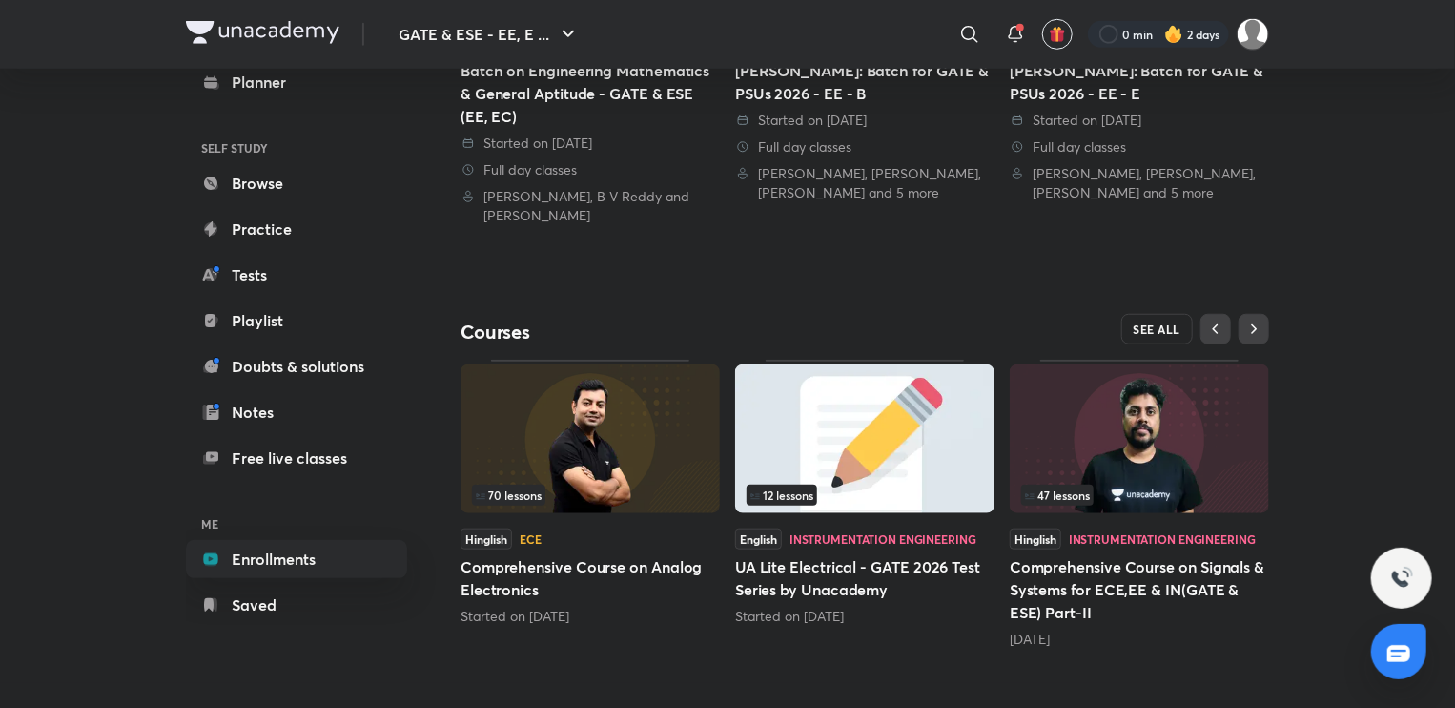 The width and height of the screenshot is (1455, 708). I want to click on button: GATE & ESE - EE, E ..., so click(489, 34).